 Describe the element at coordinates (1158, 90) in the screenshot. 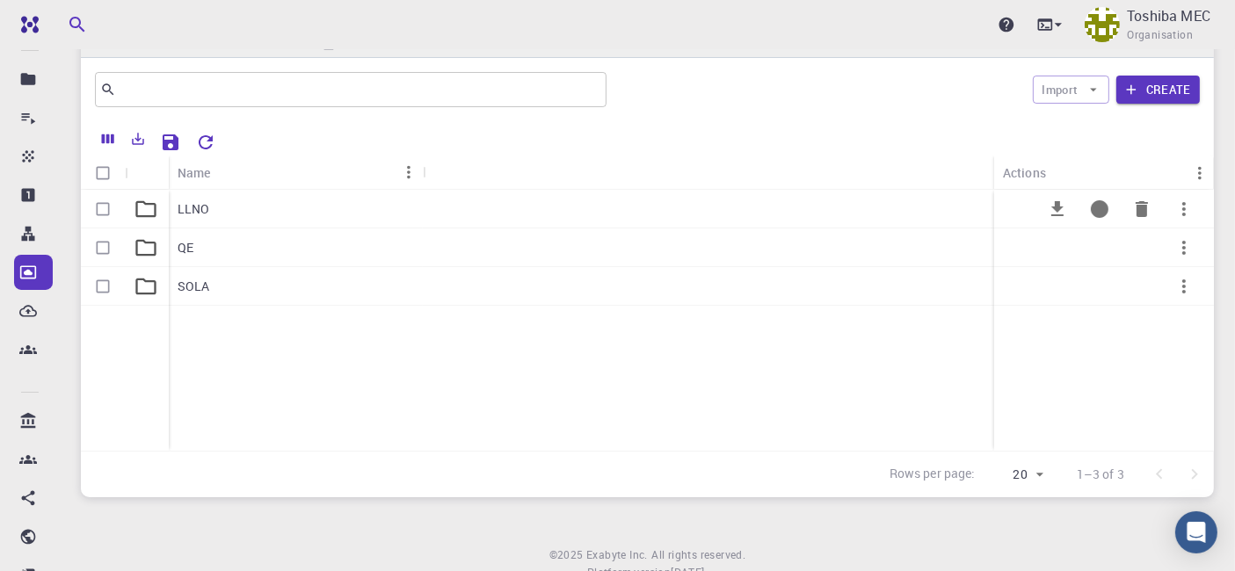

I see `button: Create` at that location.